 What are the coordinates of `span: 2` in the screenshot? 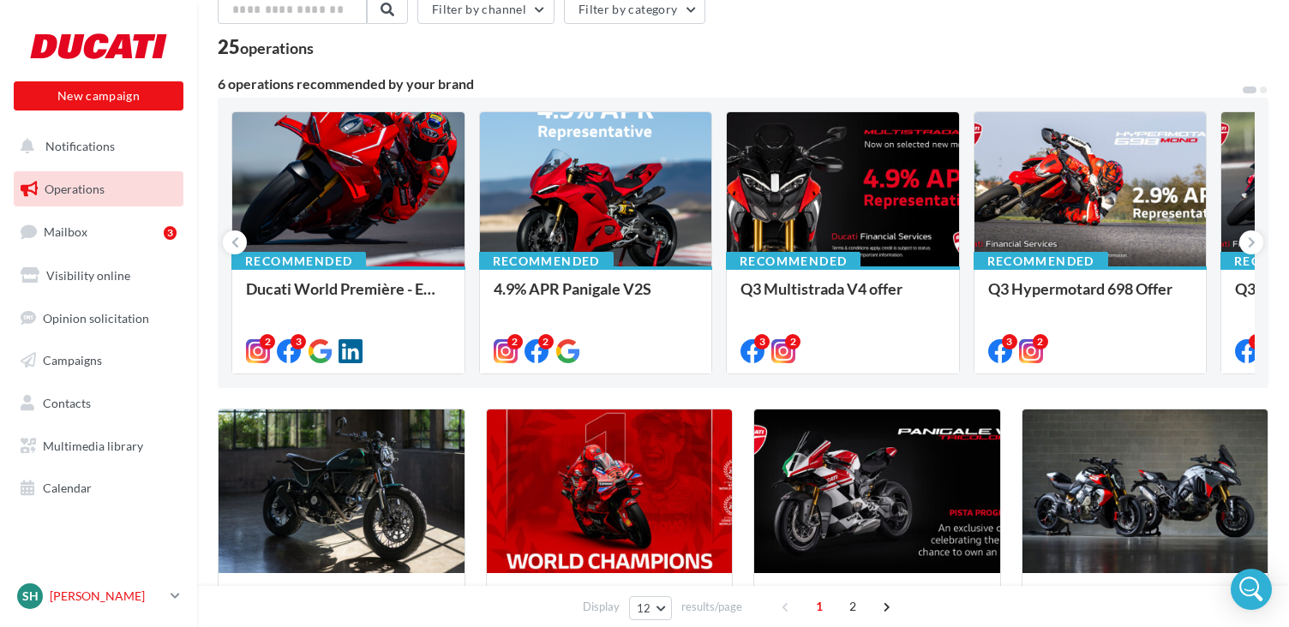 It's located at (853, 607).